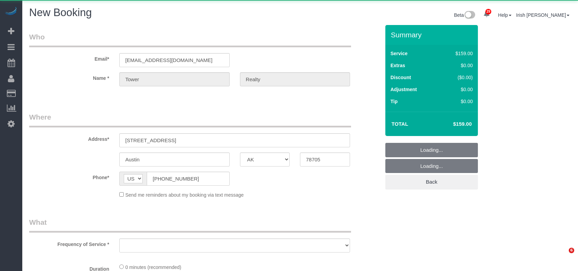 Image resolution: width=578 pixels, height=271 pixels. Describe the element at coordinates (325, 159) in the screenshot. I see `input: Zip Code*` at that location.